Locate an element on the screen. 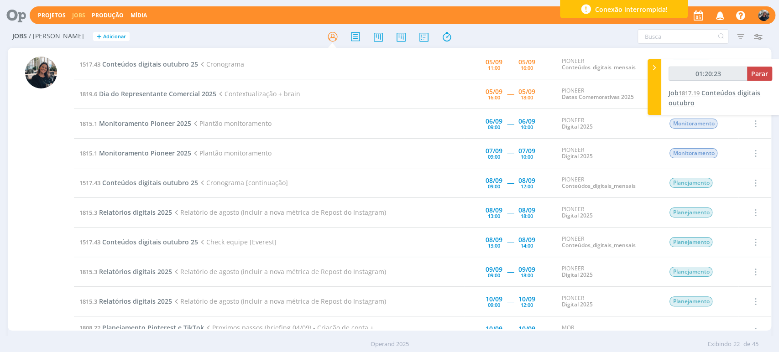  a: Job1817.19Conteúdos digitais outubro is located at coordinates (714, 98).